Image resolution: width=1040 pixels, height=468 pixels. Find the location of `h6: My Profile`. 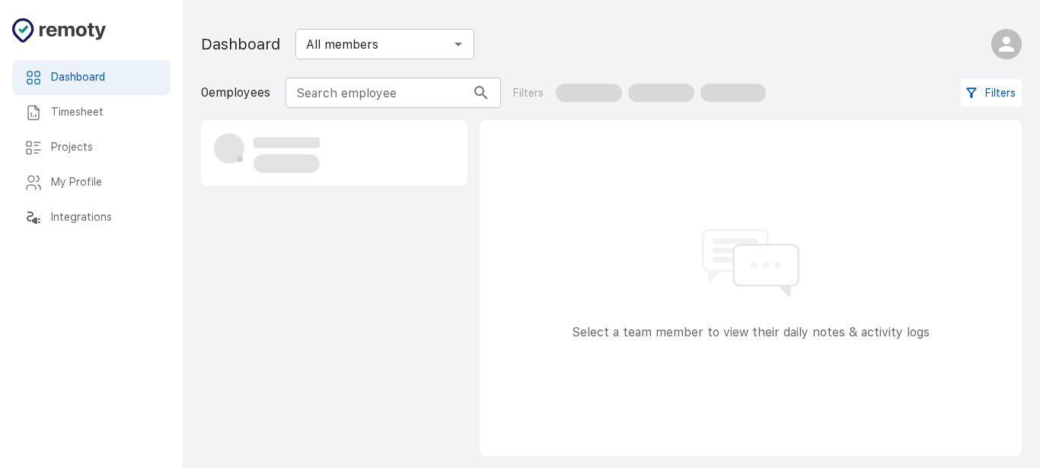

h6: My Profile is located at coordinates (104, 183).